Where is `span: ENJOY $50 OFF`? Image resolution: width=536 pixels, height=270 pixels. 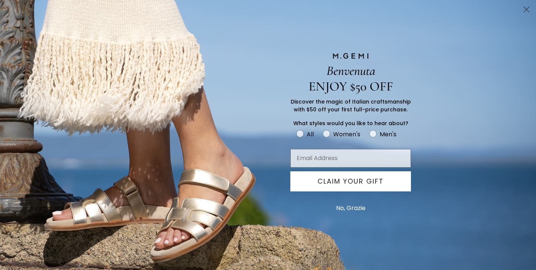 span: ENJOY $50 OFF is located at coordinates (350, 86).